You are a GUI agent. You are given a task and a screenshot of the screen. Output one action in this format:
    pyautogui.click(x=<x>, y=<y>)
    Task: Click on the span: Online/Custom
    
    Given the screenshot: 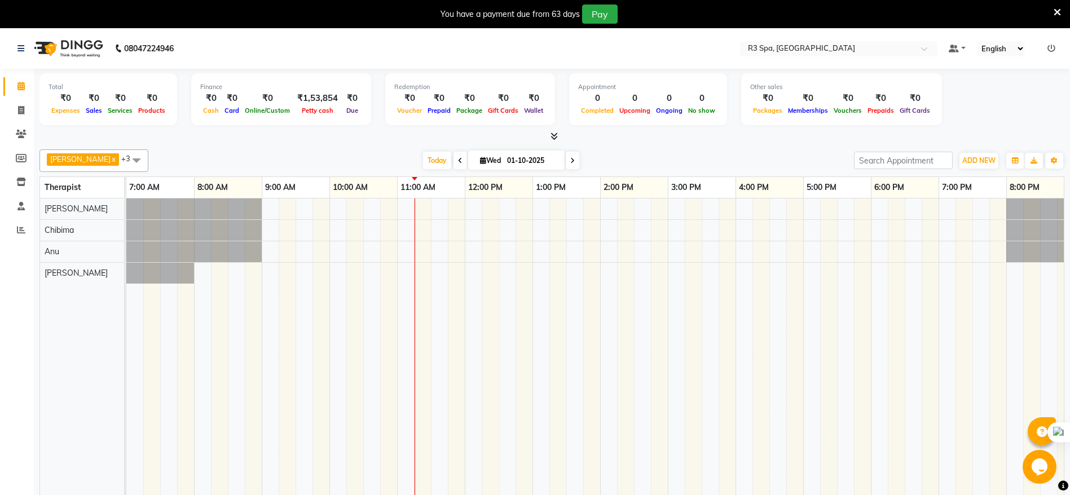 What is the action you would take?
    pyautogui.click(x=267, y=111)
    